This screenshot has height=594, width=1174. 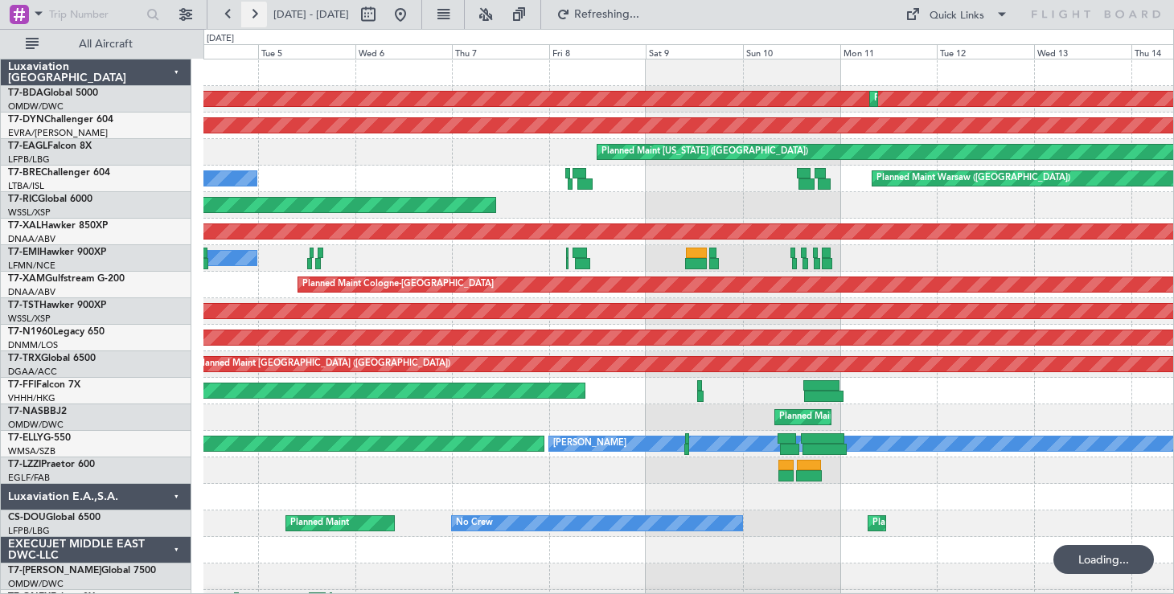 I want to click on a: DNMM/LOS, so click(x=33, y=345).